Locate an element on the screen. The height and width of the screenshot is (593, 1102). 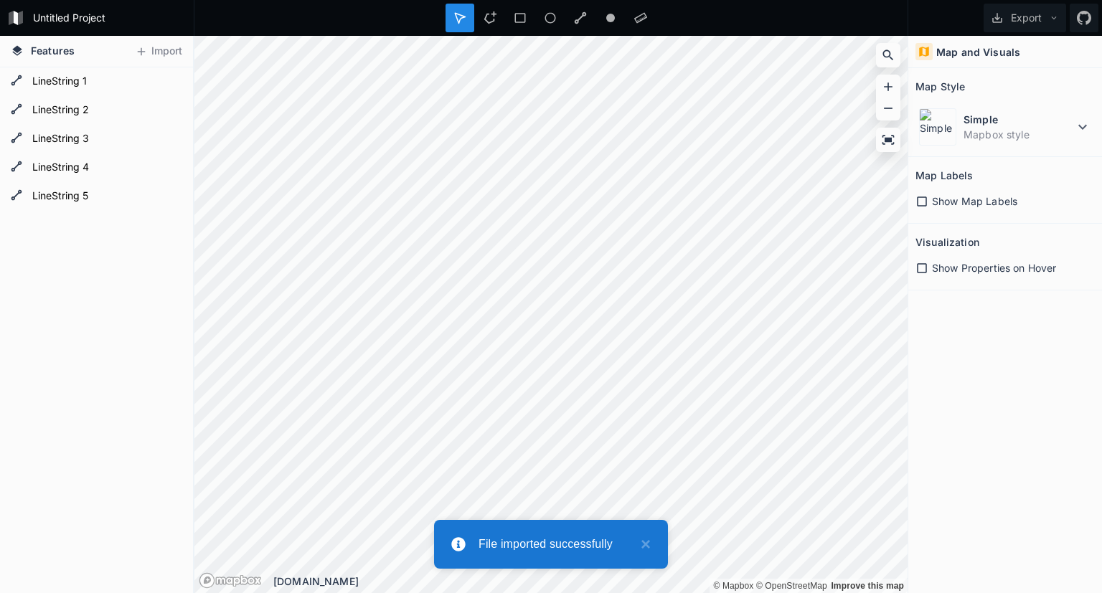
dt: Simple is located at coordinates (1019, 119).